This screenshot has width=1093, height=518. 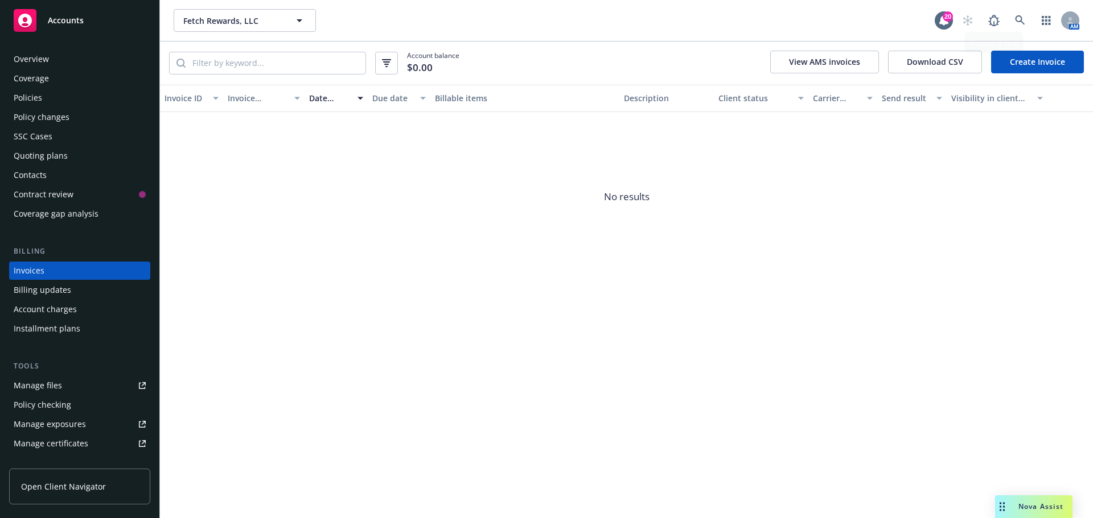 I want to click on button: Nova Assist, so click(x=1033, y=507).